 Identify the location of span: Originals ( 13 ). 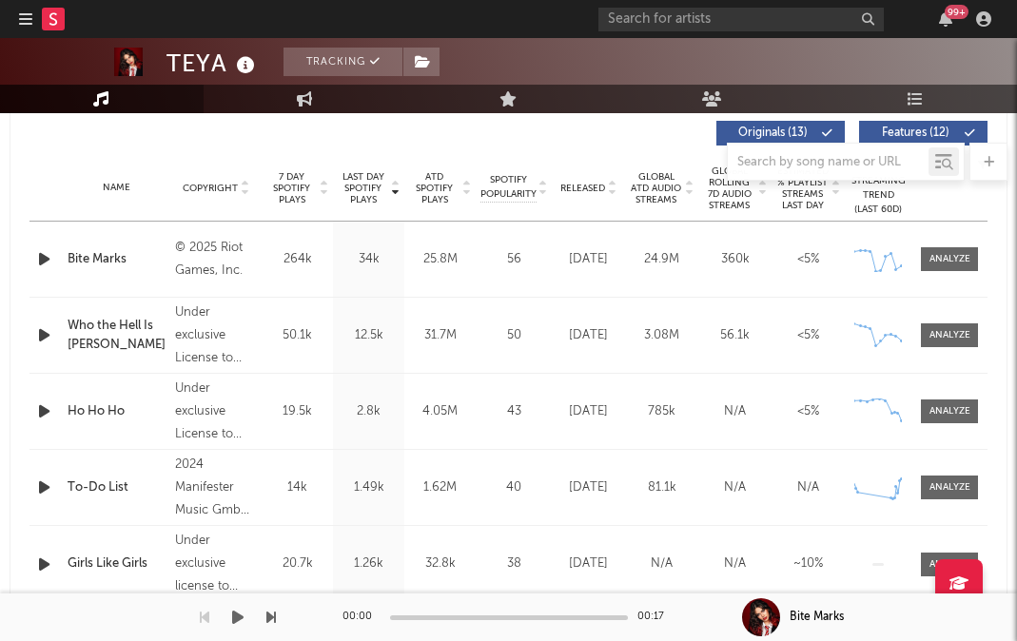
(773, 133).